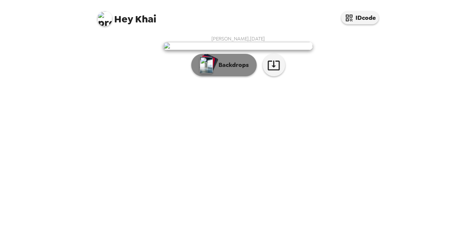 The width and height of the screenshot is (476, 252). What do you see at coordinates (232, 65) in the screenshot?
I see `p: Backdrops` at bounding box center [232, 65].